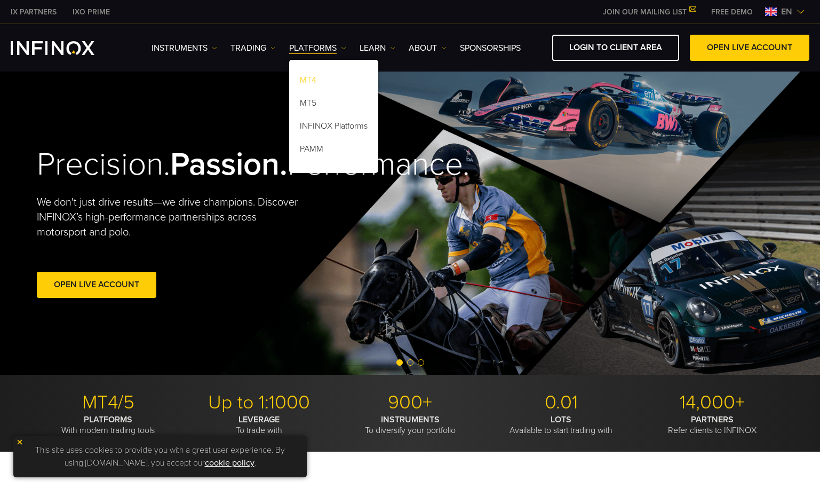  Describe the element at coordinates (712, 425) in the screenshot. I see `p: Refer clients to INFINOX` at that location.